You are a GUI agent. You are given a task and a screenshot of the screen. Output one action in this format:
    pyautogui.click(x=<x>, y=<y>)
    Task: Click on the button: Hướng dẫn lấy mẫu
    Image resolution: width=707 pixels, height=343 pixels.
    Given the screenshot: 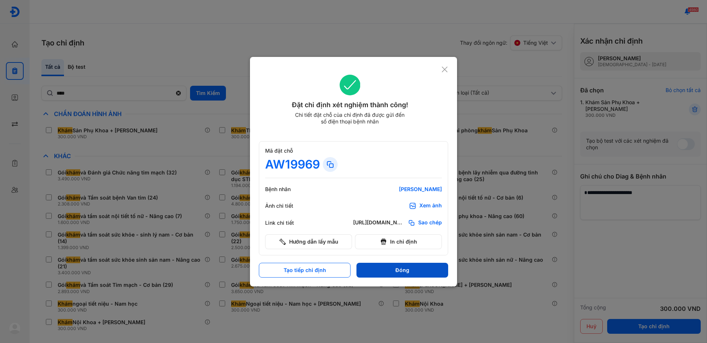 What is the action you would take?
    pyautogui.click(x=308, y=242)
    